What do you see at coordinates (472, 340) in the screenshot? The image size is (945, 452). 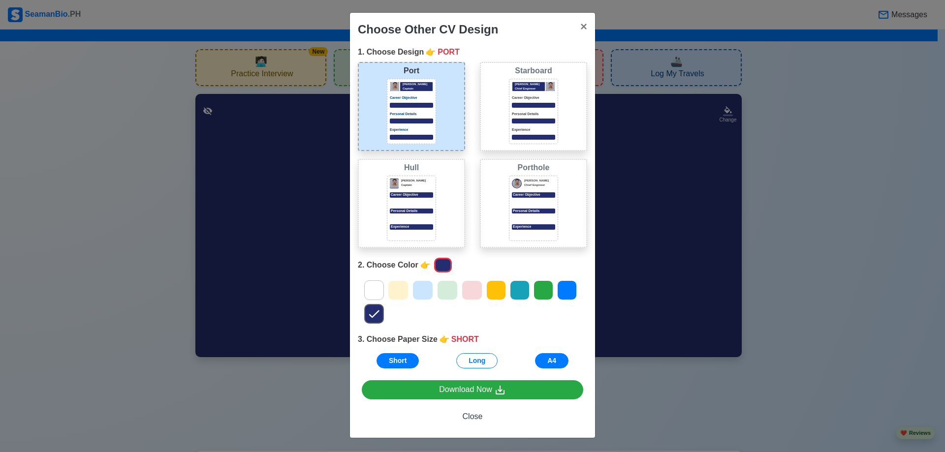 I see `div: 3. Choose Paper Size` at bounding box center [472, 340].